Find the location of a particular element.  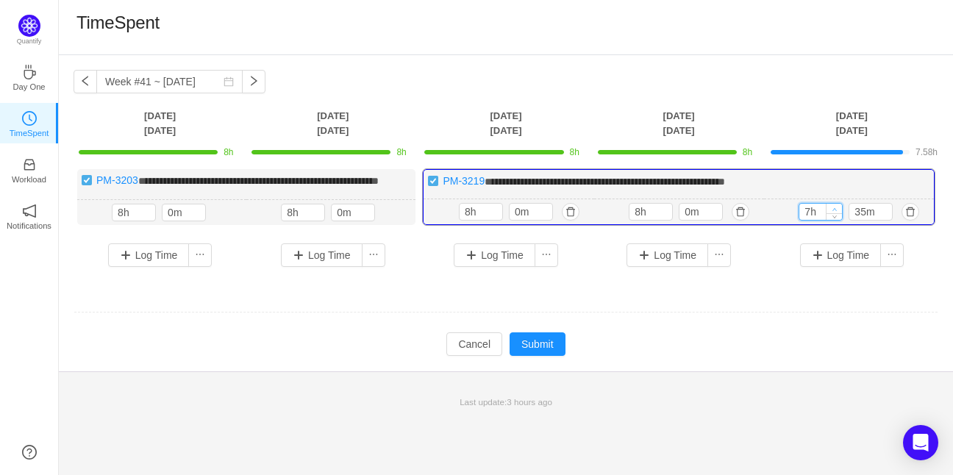

i: icon: coffee is located at coordinates (29, 72).